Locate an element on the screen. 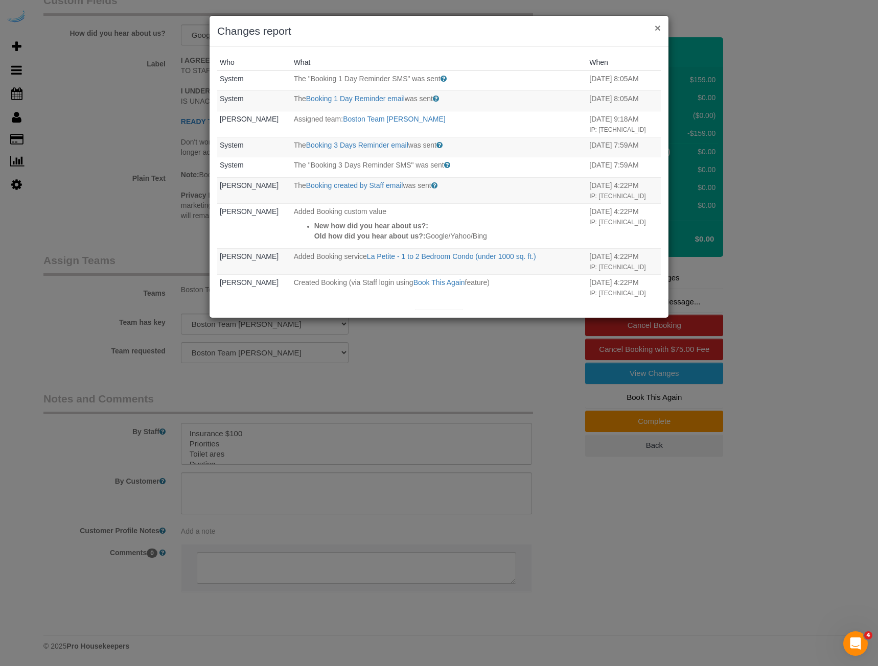 Image resolution: width=878 pixels, height=666 pixels. strong: New how did you hear about us?: is located at coordinates (371, 226).